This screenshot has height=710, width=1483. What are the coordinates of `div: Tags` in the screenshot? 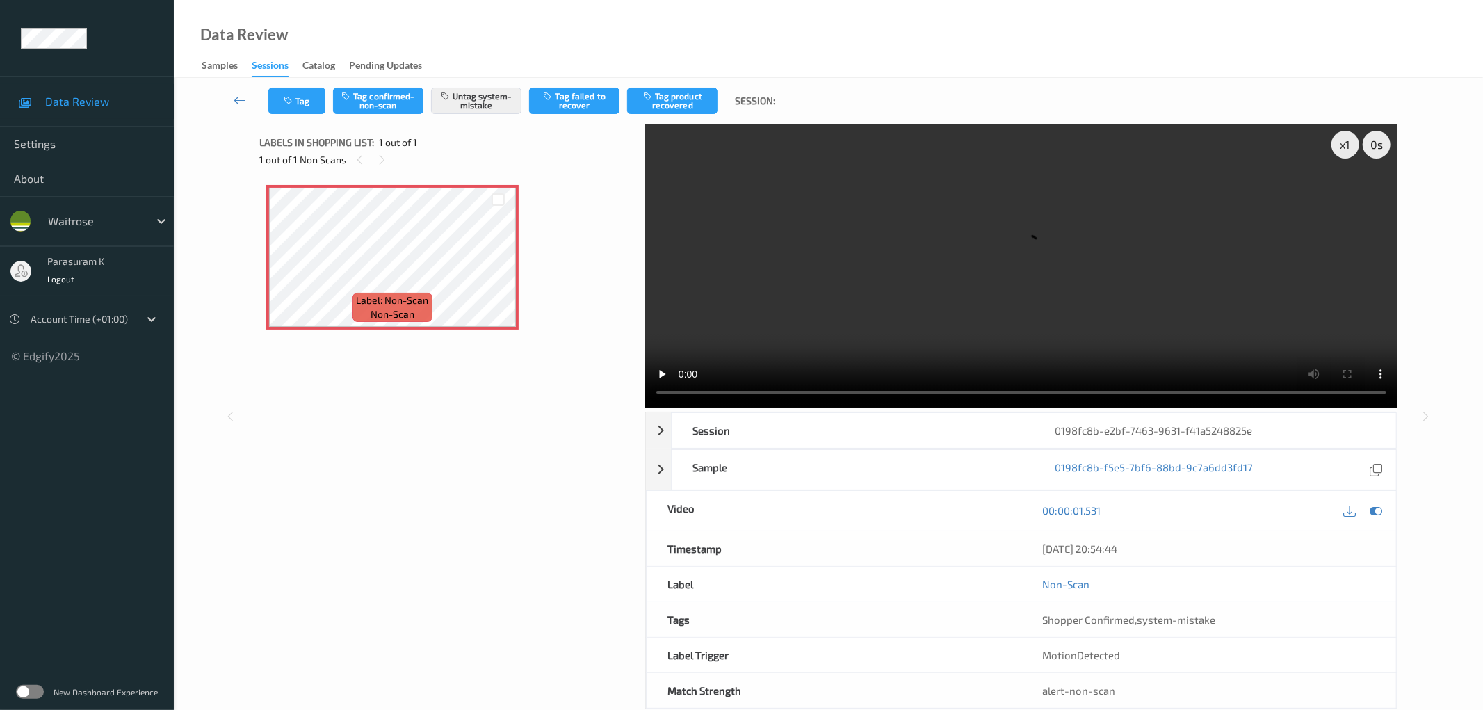 It's located at (834, 620).